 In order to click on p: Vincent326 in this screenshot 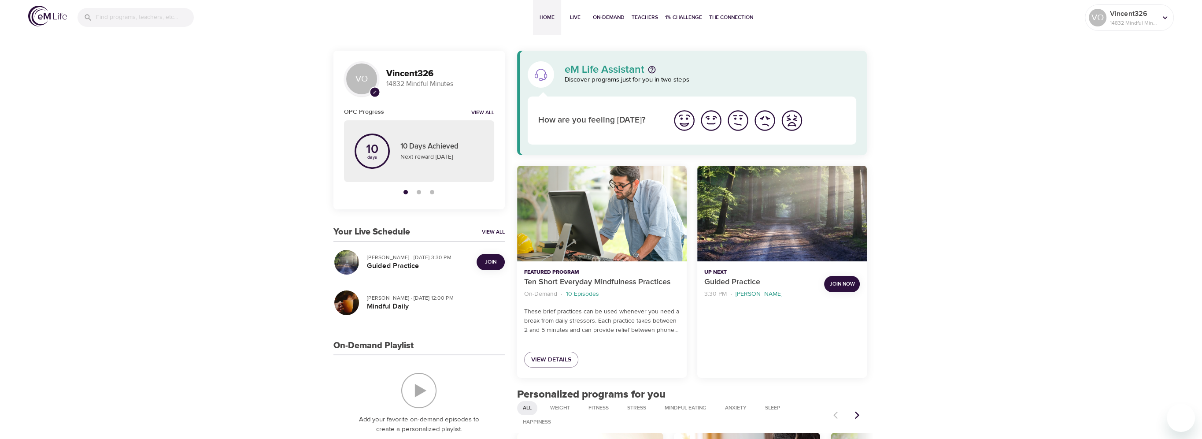, I will do `click(1133, 14)`.